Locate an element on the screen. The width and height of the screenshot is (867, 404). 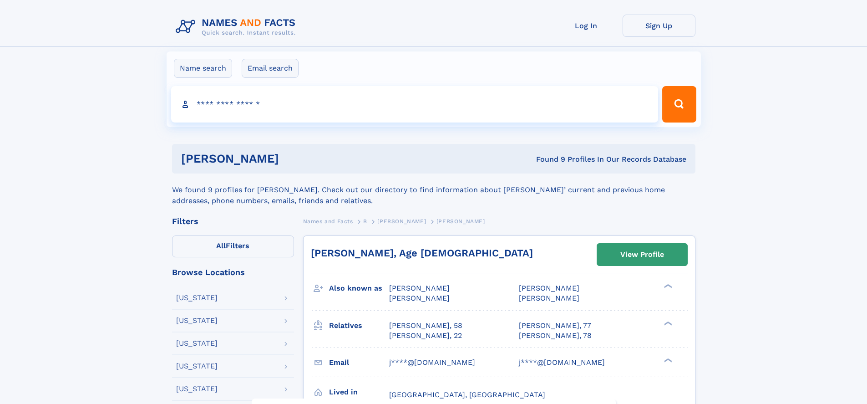
a: Sign Up is located at coordinates (659, 25).